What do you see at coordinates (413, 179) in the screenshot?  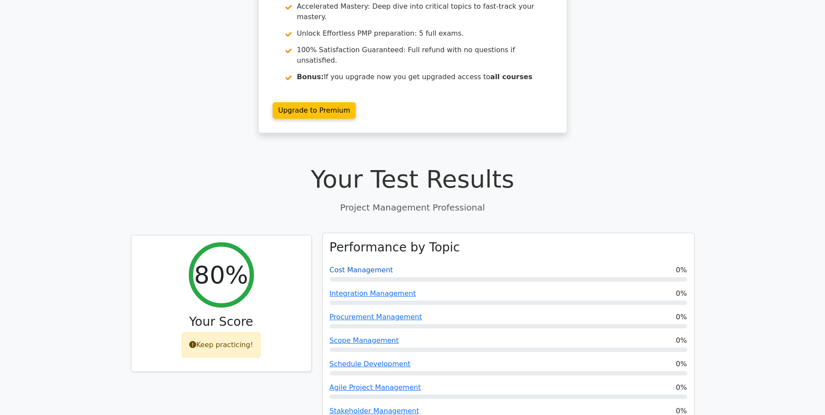 I see `h1: Your Test Results` at bounding box center [413, 179].